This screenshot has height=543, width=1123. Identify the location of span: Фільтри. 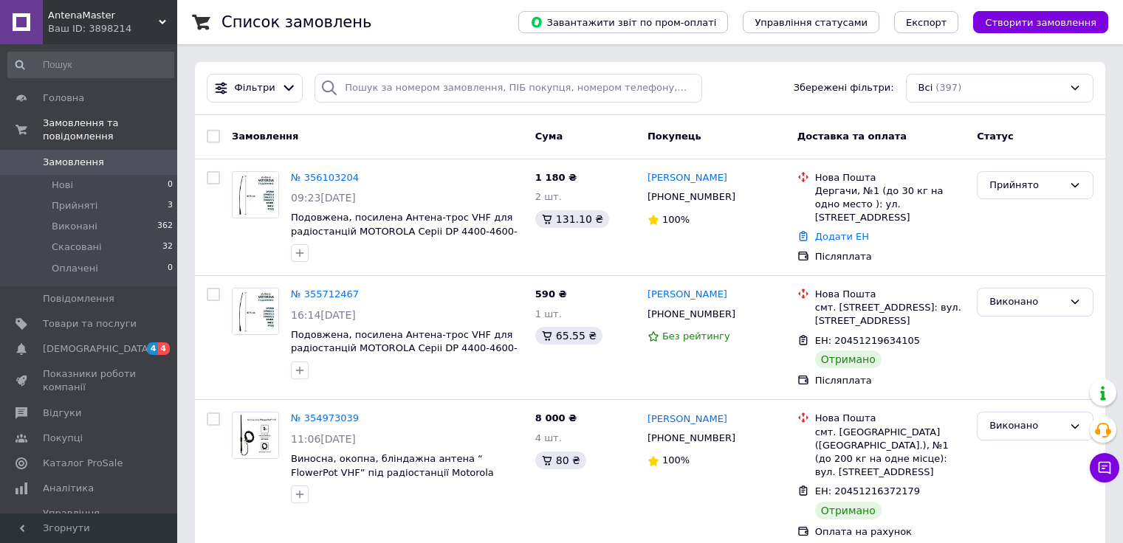
(255, 88).